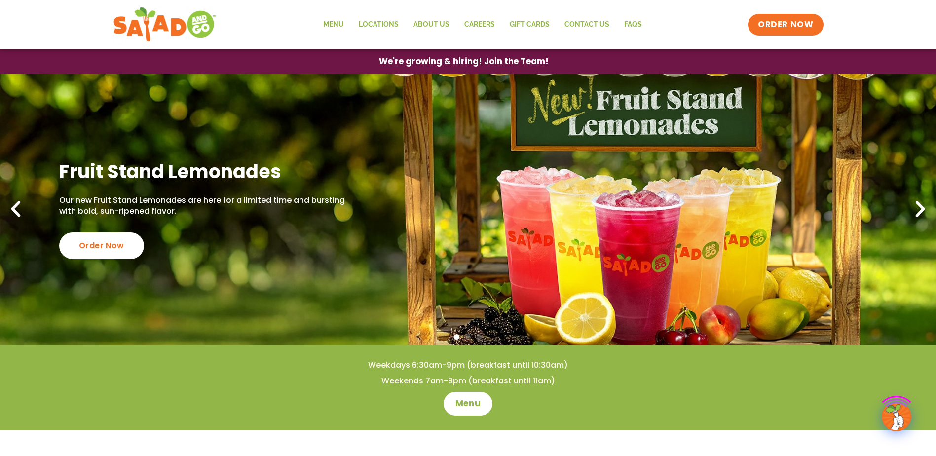  I want to click on img: new-SAG-logo-768×292, so click(165, 25).